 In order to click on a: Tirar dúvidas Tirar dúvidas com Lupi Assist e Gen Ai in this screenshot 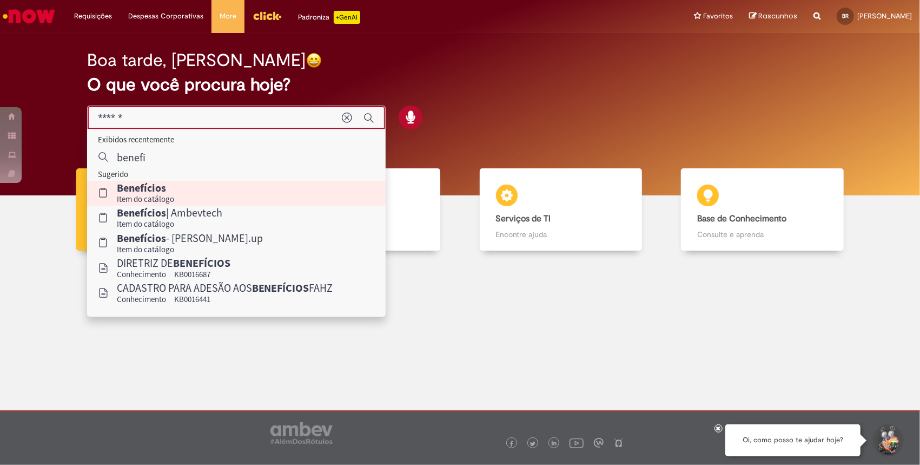, I will do `click(157, 209)`.